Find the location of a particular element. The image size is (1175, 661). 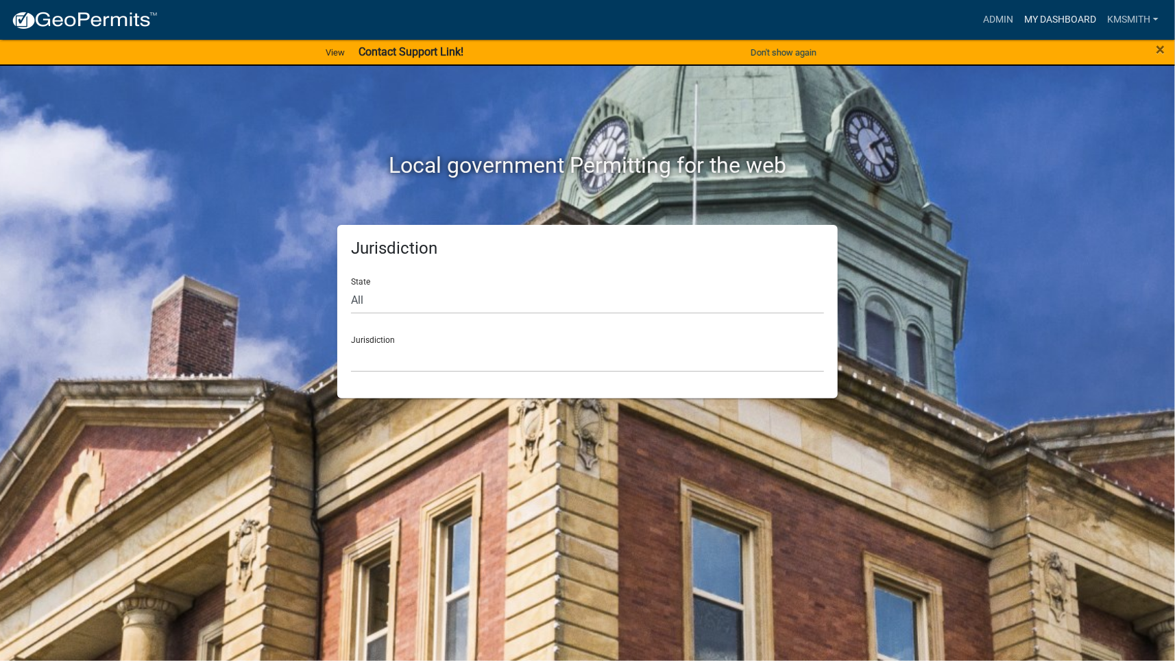

h5: Jurisdiction is located at coordinates (587, 248).